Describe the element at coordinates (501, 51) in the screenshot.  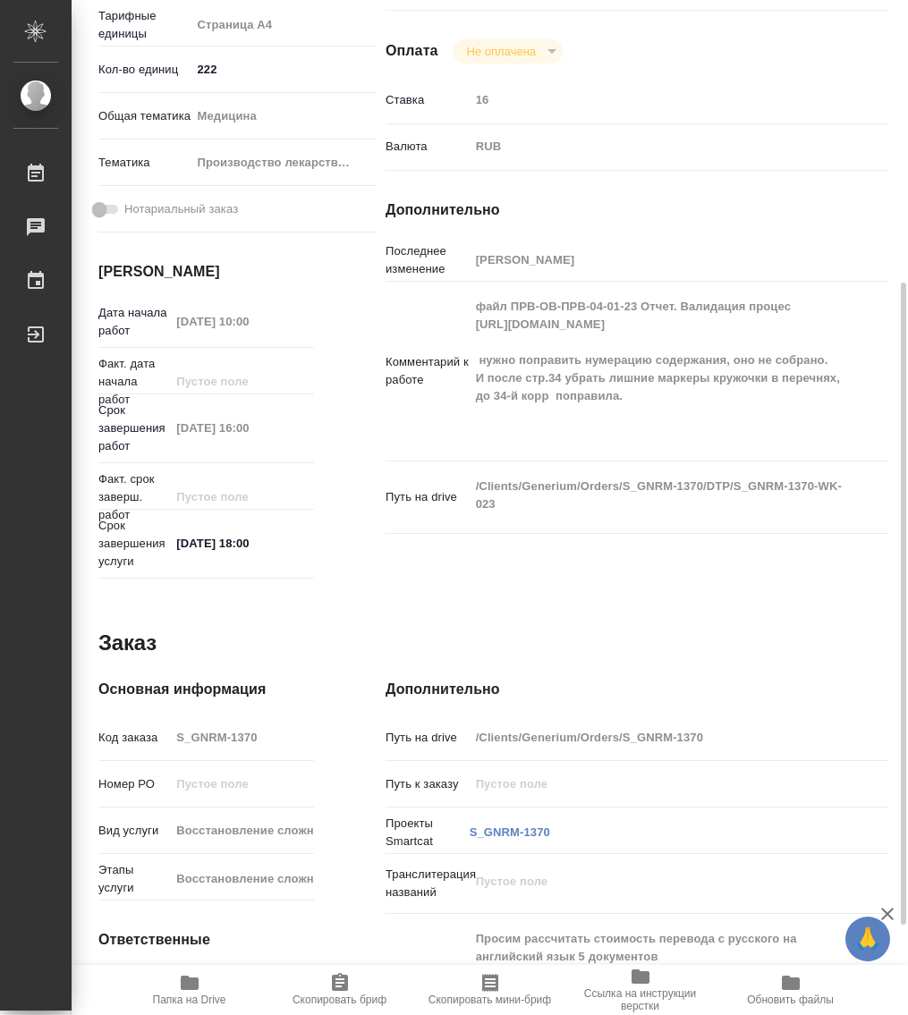
I see `button: Не оплачена` at that location.